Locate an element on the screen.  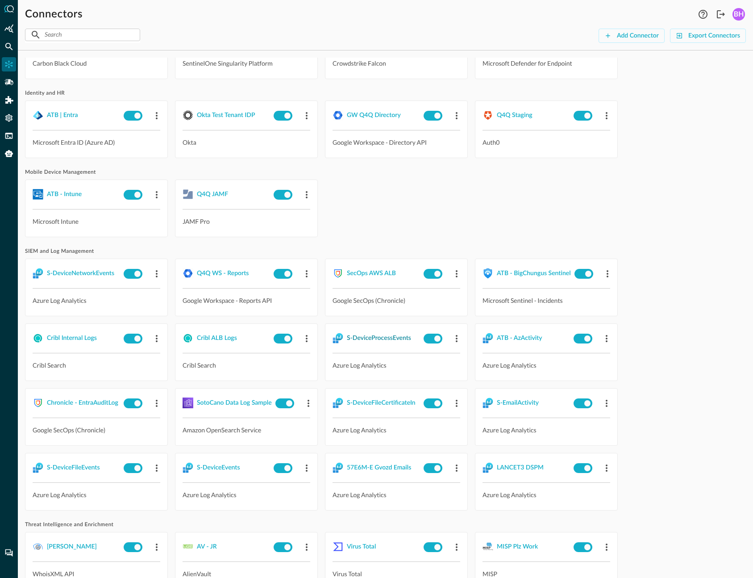
p: Google SecOps (Chronicle) is located at coordinates (96, 430).